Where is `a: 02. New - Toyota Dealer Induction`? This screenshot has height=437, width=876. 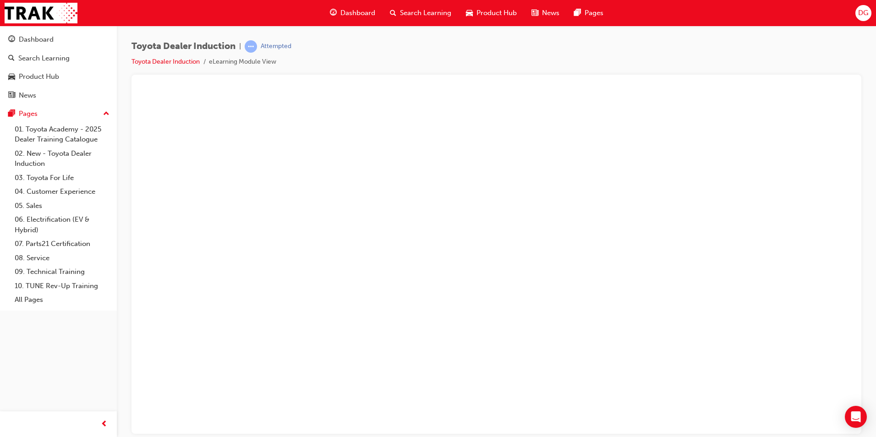
a: 02. New - Toyota Dealer Induction is located at coordinates (62, 159).